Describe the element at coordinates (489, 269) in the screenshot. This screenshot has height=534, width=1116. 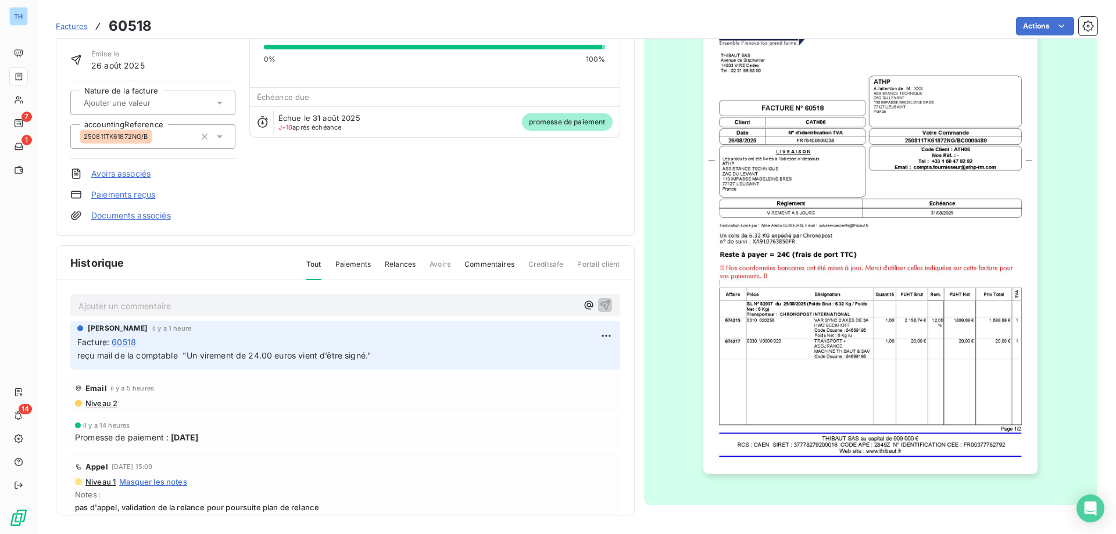
I see `span: Commentaires` at that location.